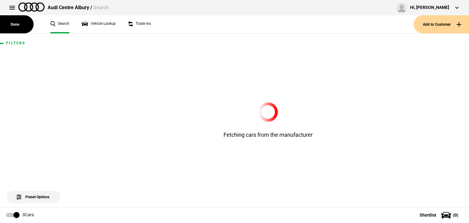  I want to click on span: Shortlist, so click(428, 215).